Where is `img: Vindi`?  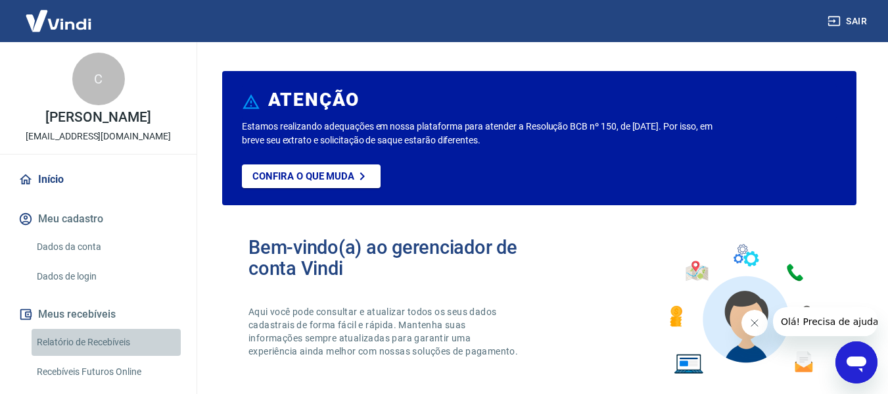 img: Vindi is located at coordinates (58, 20).